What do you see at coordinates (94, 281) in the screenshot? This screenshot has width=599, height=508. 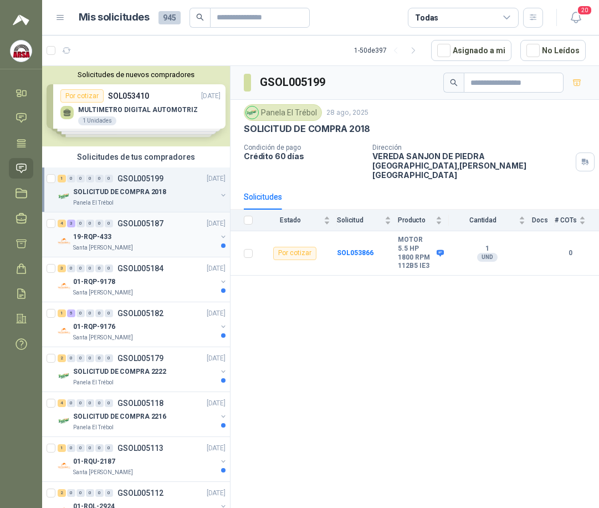 I see `p: 01-RQP-9178` at bounding box center [94, 281].